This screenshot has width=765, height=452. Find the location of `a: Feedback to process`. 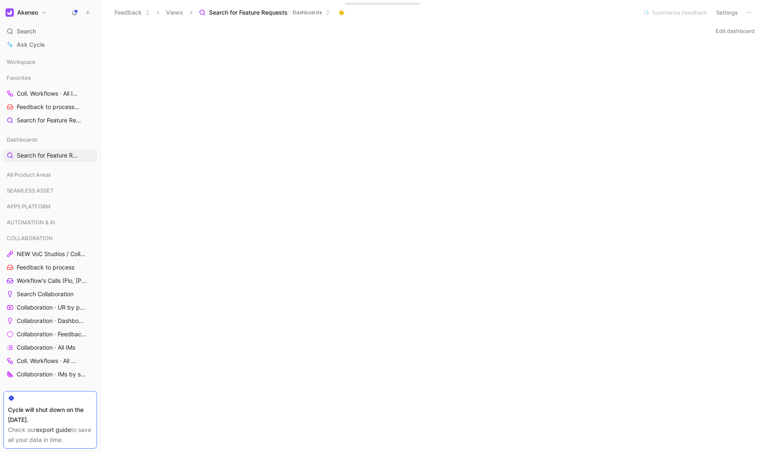

a: Feedback to process is located at coordinates (50, 267).